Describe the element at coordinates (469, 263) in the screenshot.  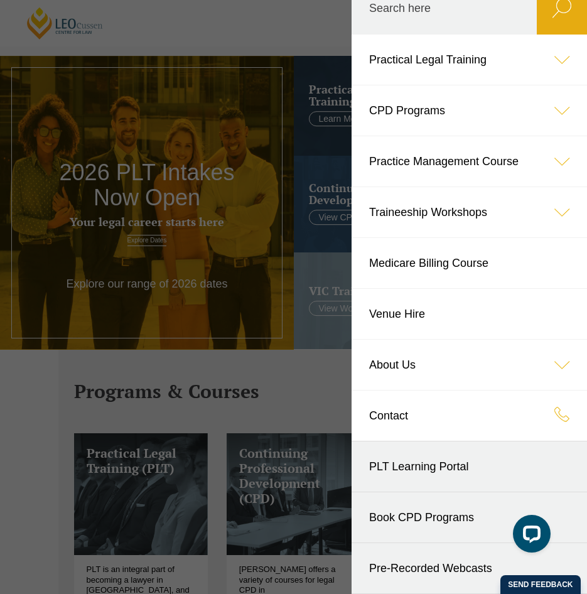
I see `a: Medicare Billing Course` at that location.